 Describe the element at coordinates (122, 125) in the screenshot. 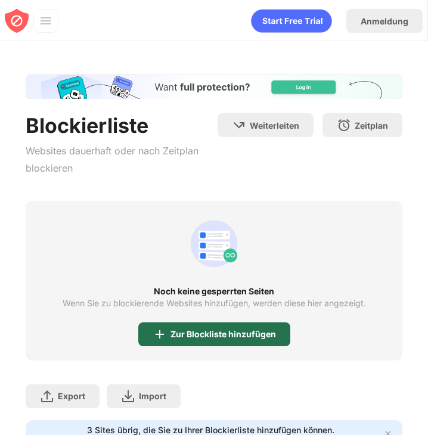

I see `div: Blockierliste` at that location.